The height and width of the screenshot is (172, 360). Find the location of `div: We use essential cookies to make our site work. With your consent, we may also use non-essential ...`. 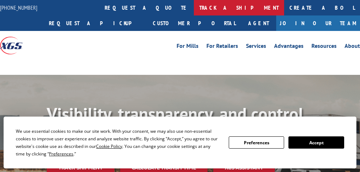

div: We use essential cookies to make our site work. With your consent, we may also use non-essential ... is located at coordinates (118, 142).